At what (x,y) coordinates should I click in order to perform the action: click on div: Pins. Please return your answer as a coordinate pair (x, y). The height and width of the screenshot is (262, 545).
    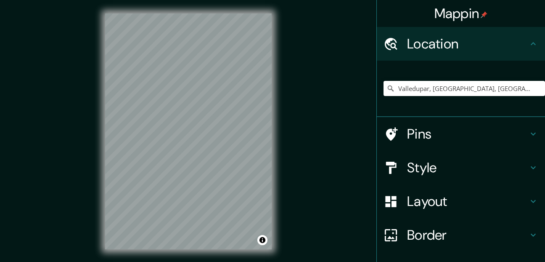
    Looking at the image, I should click on (461, 134).